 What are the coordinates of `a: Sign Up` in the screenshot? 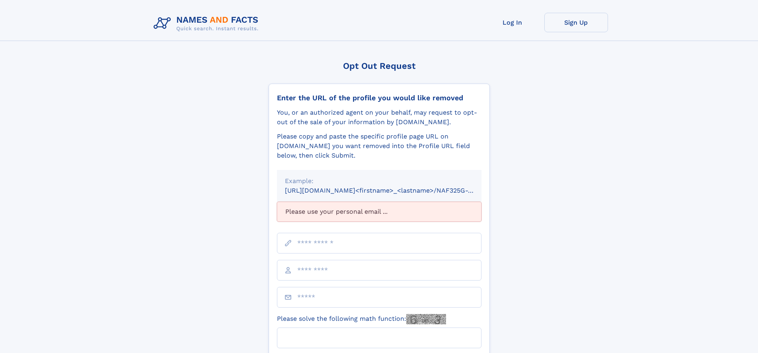 It's located at (577, 22).